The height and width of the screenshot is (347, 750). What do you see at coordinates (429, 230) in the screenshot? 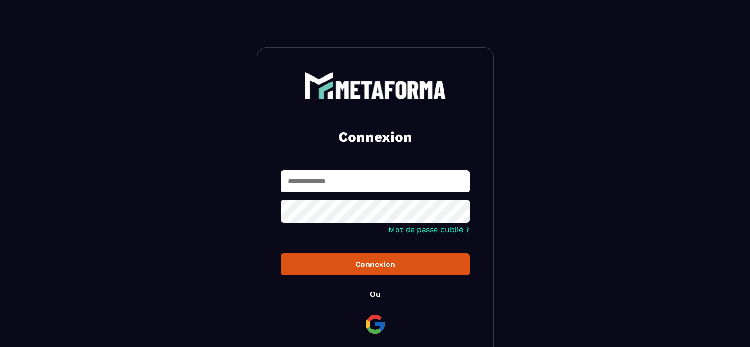
I see `a: Mot de passe oublié ?` at bounding box center [429, 230].